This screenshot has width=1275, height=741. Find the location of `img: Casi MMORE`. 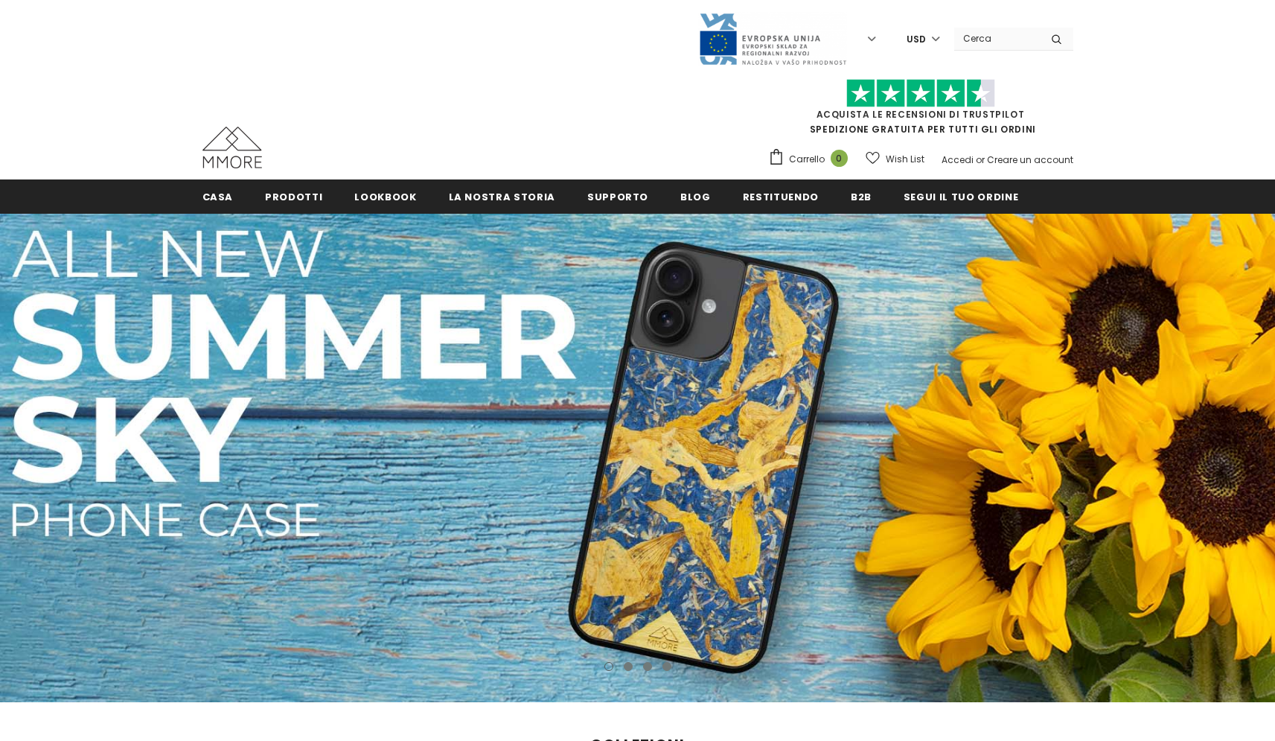

img: Casi MMORE is located at coordinates (232, 147).